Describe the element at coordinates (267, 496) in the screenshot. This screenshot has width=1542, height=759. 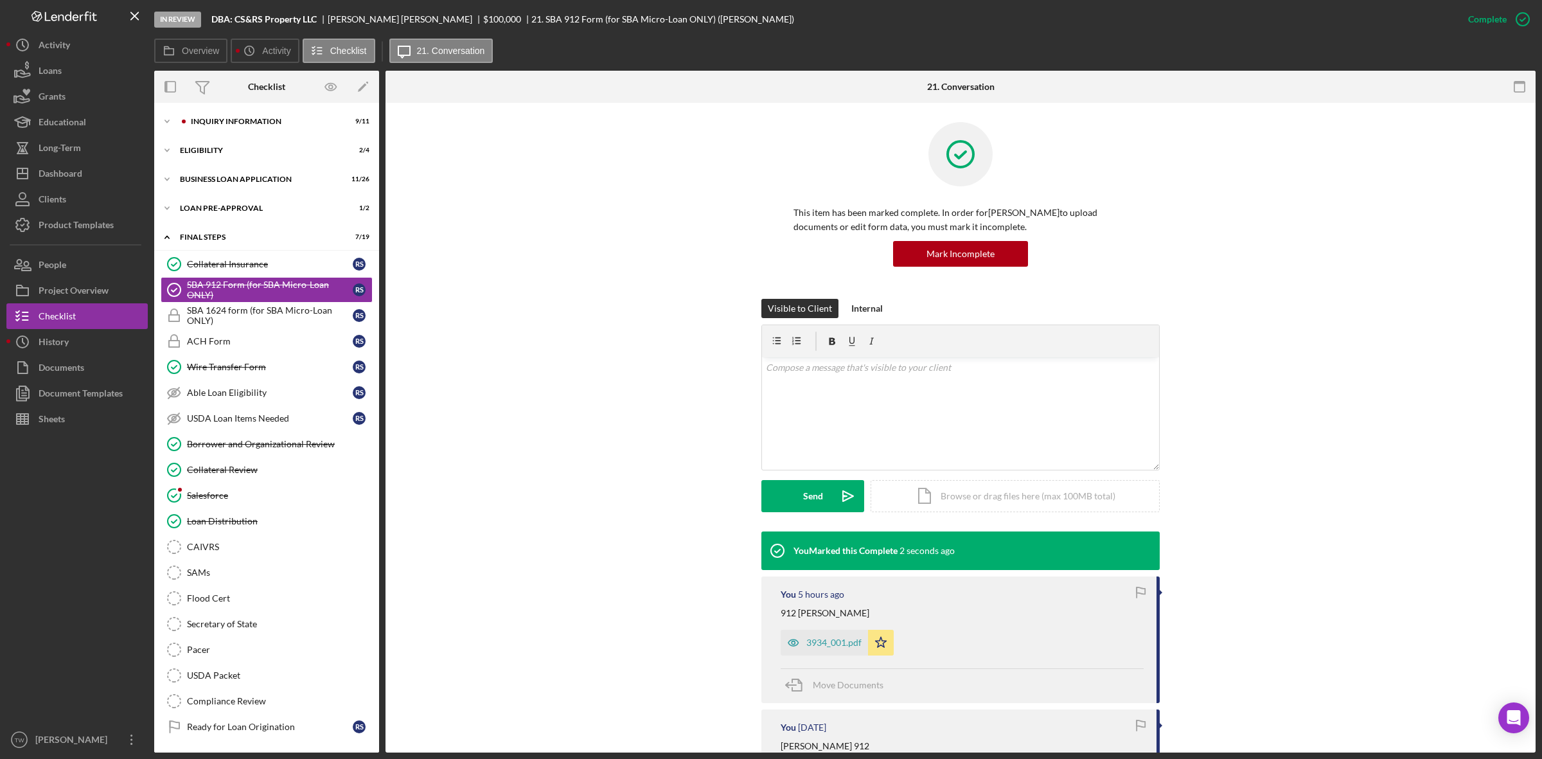
I see `a: Salesforce` at that location.